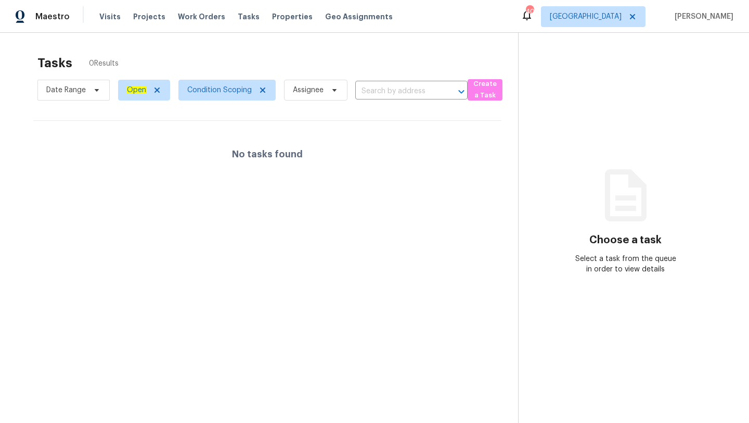 This screenshot has width=749, height=423. What do you see at coordinates (625, 240) in the screenshot?
I see `h3: Choose a task` at bounding box center [625, 240].